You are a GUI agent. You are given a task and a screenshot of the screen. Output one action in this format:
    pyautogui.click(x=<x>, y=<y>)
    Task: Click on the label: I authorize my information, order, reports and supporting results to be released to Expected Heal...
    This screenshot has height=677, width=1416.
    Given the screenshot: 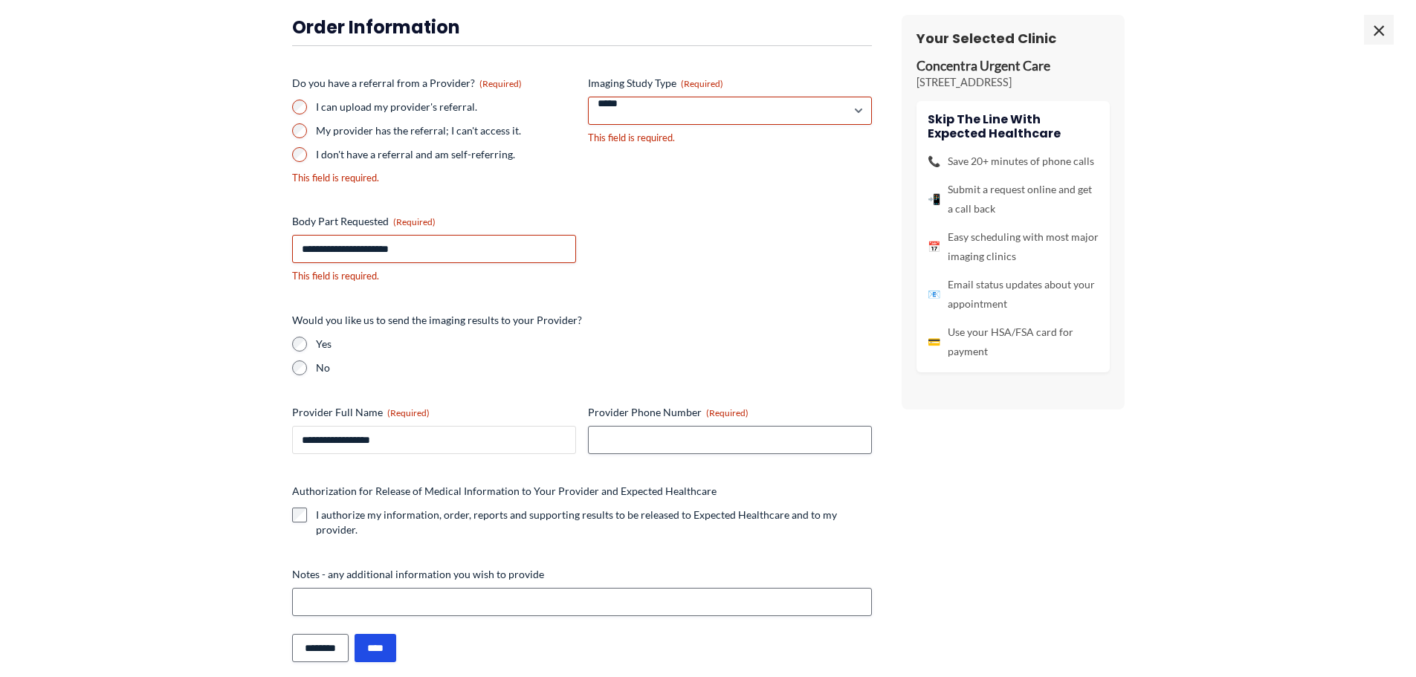 What is the action you would take?
    pyautogui.click(x=594, y=522)
    